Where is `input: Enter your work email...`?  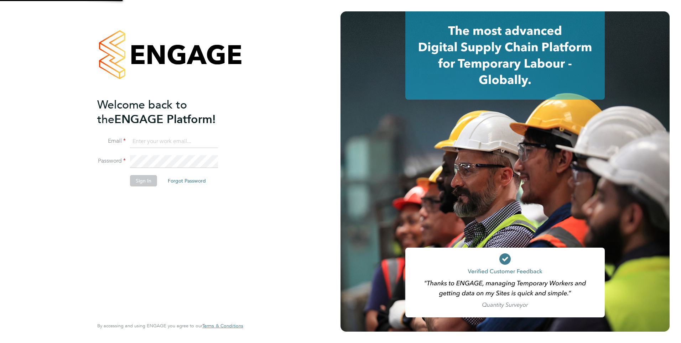
input: Enter your work email... is located at coordinates (174, 142).